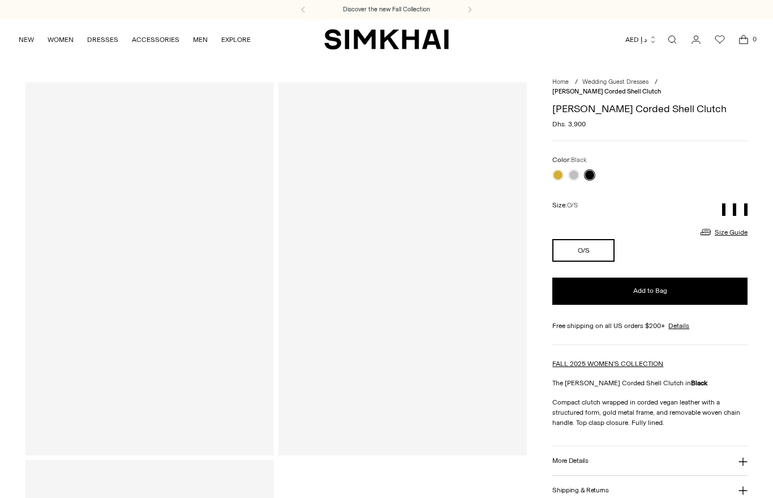 The width and height of the screenshot is (773, 498). I want to click on button: More Details, so click(650, 460).